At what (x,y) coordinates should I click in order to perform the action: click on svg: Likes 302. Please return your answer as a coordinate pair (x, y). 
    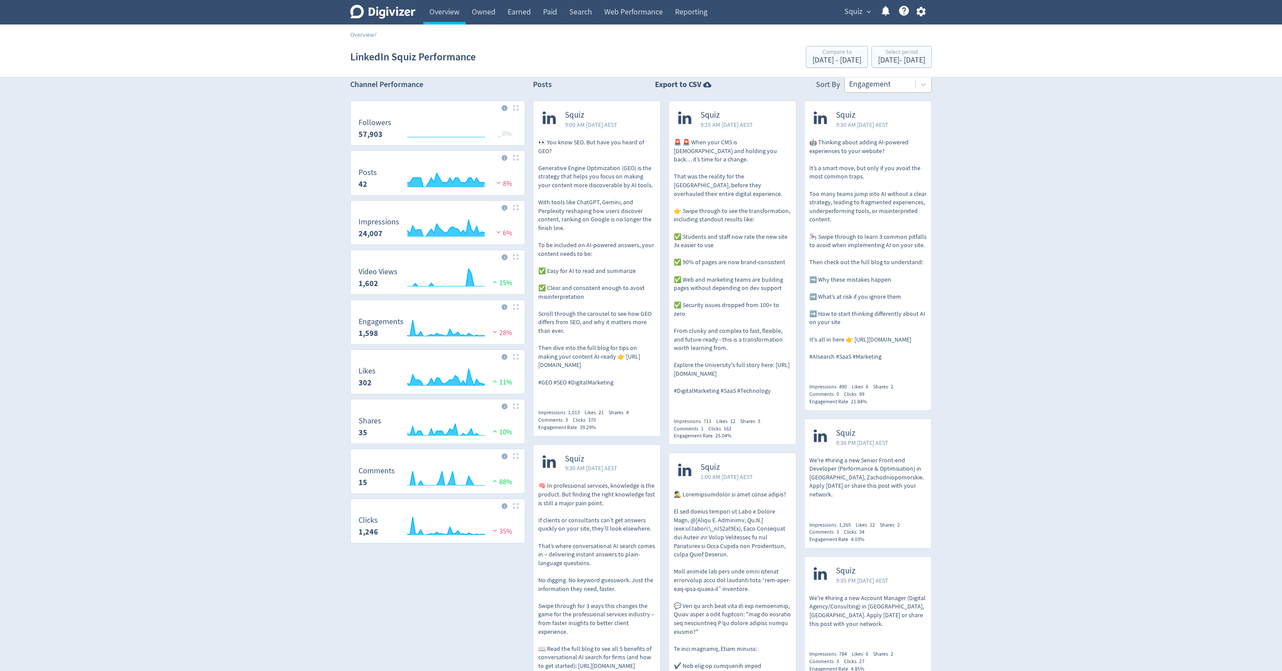
    Looking at the image, I should click on (437, 378).